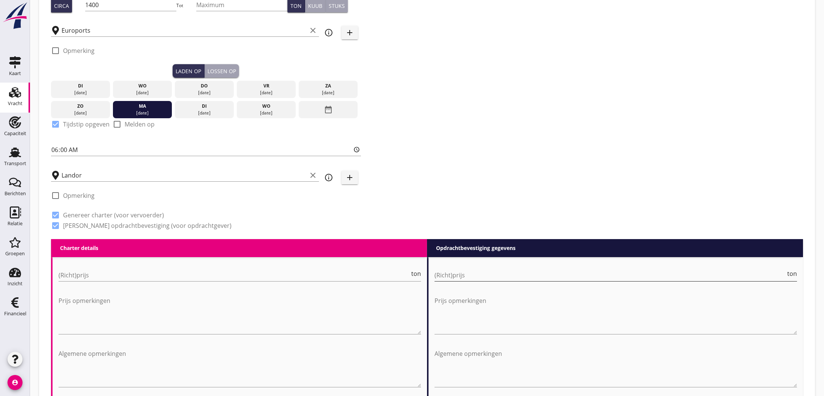  What do you see at coordinates (328, 110) in the screenshot?
I see `i: date_range` at bounding box center [328, 110].